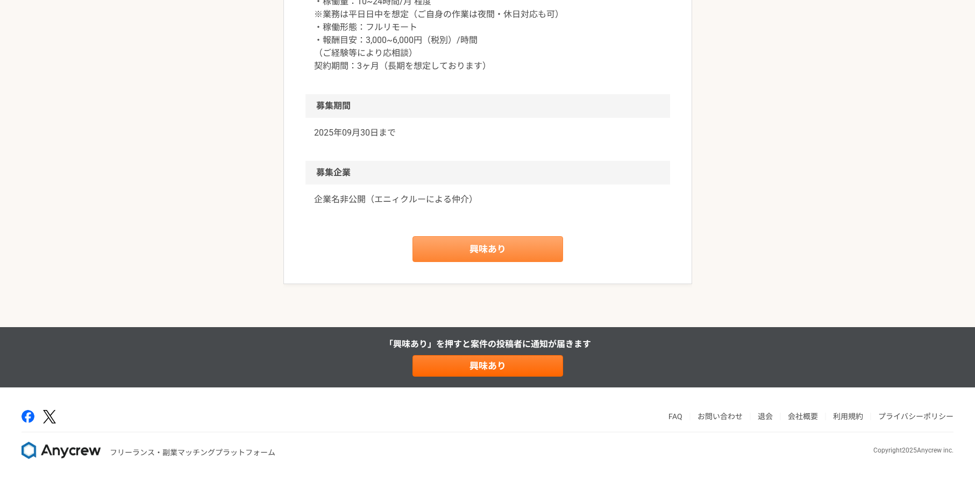  Describe the element at coordinates (28, 416) in the screenshot. I see `img: facebook-2adfd474.png` at that location.